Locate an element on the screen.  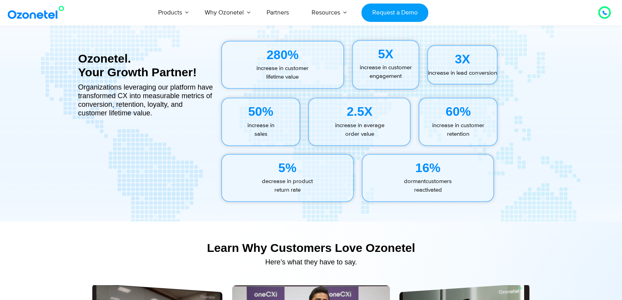
div: Learn Why Customers Love Ozonetel​ is located at coordinates (311, 248).